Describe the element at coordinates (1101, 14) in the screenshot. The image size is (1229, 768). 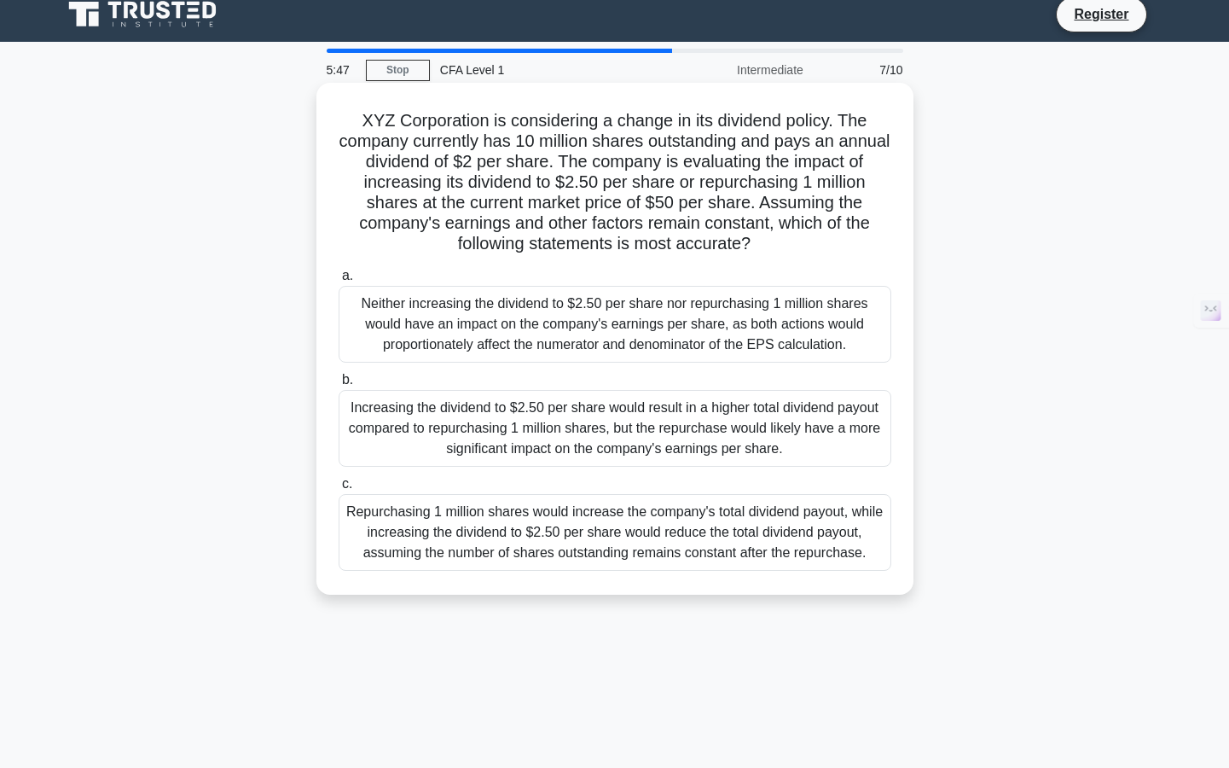
I see `a: Register` at that location.